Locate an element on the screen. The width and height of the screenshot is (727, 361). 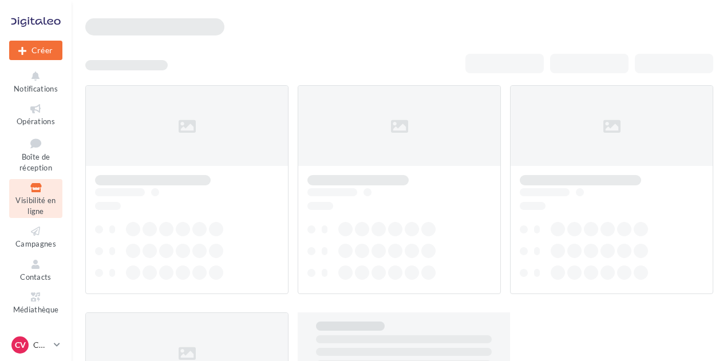
a: Opérations is located at coordinates (35, 114).